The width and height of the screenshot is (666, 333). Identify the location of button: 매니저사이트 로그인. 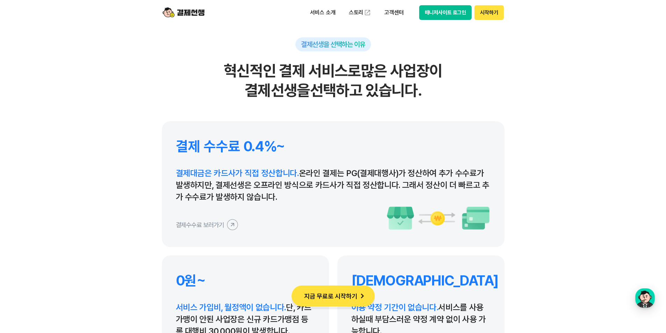
(446, 13).